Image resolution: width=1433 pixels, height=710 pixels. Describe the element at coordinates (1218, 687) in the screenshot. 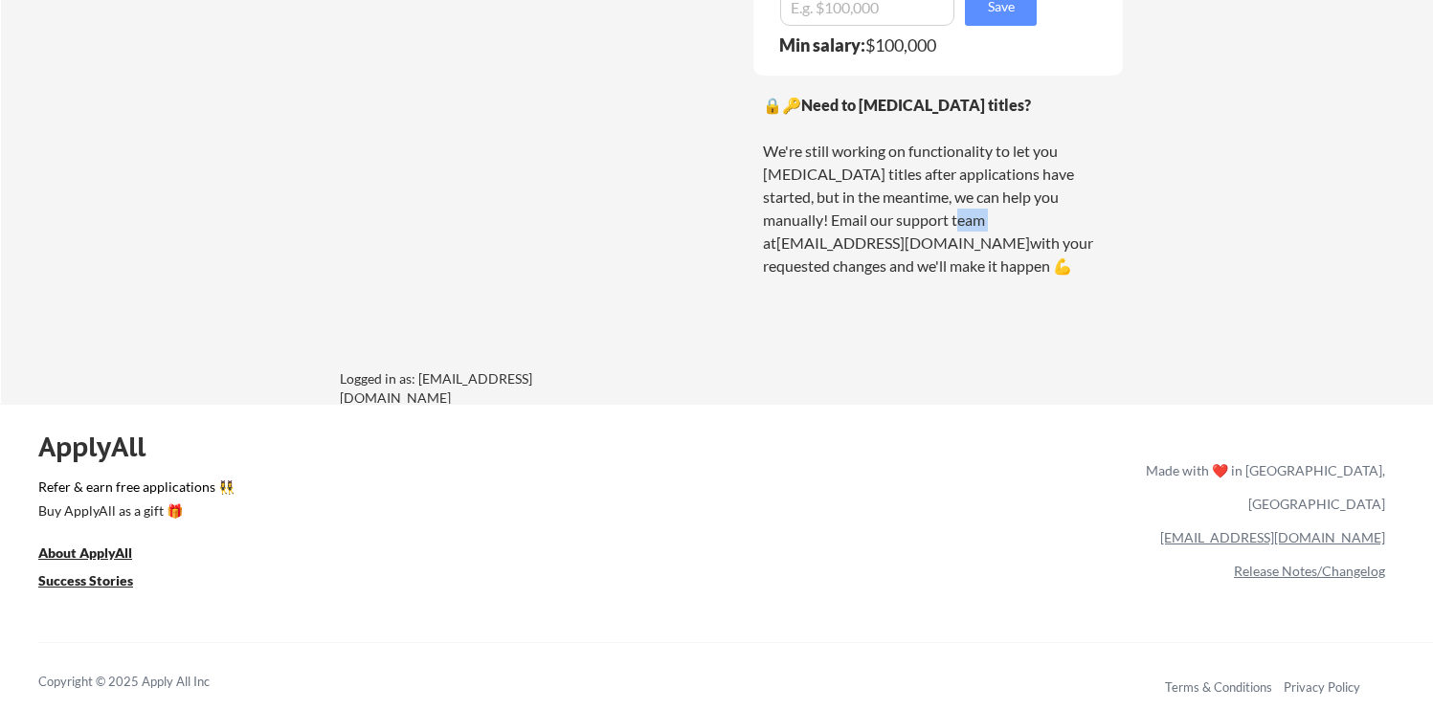

I see `a: Terms & Conditions` at that location.